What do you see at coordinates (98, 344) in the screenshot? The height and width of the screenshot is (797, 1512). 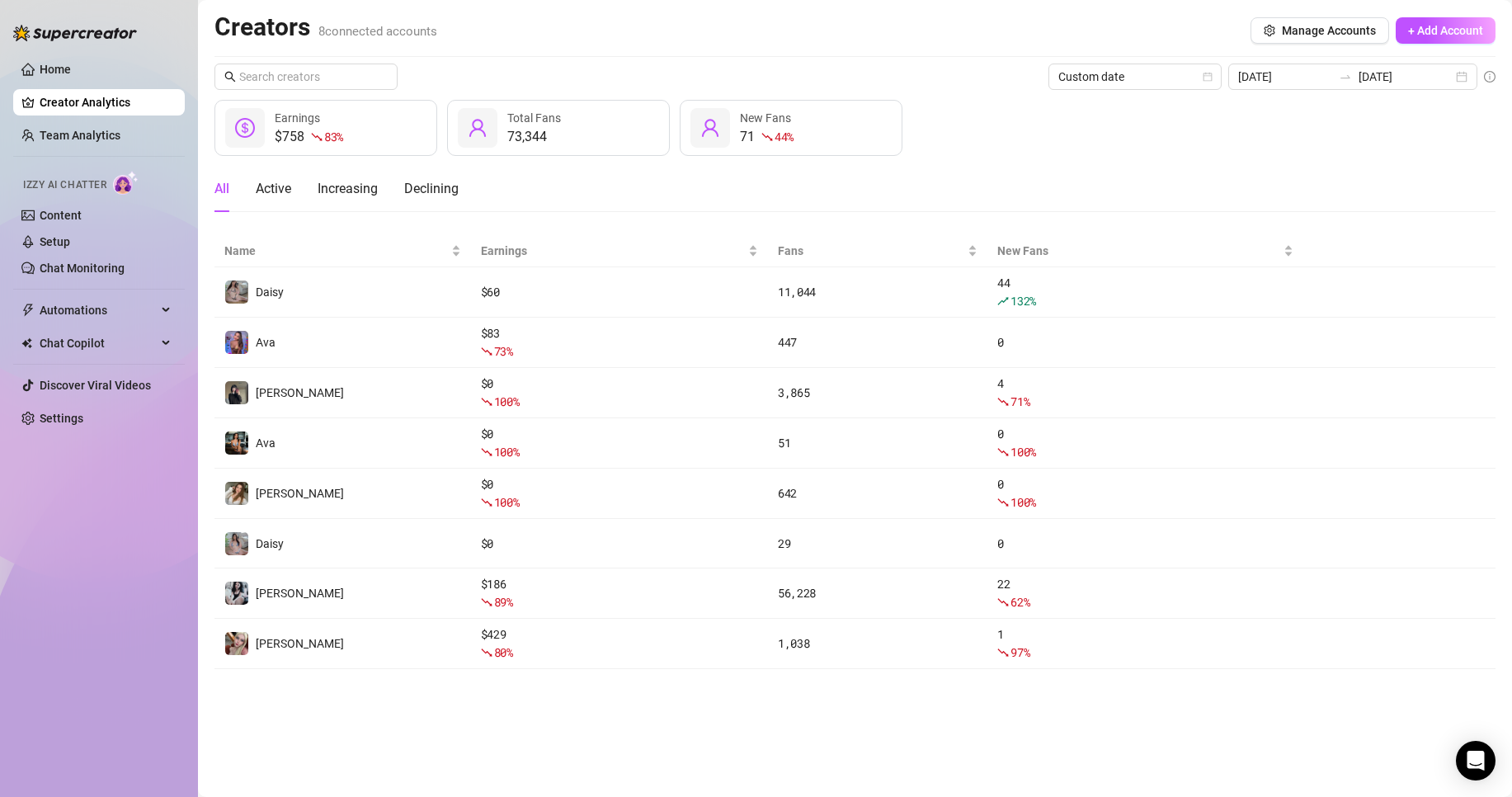 I see `span: Chat Copilot` at bounding box center [98, 344].